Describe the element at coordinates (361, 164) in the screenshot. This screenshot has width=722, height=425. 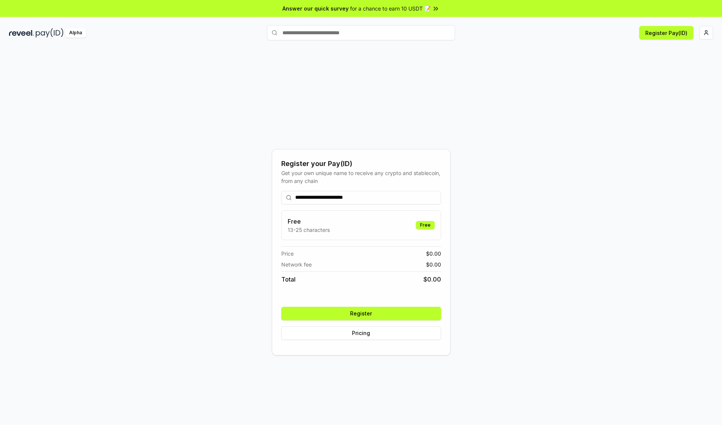
I see `div: Register your Pay(ID)` at that location.